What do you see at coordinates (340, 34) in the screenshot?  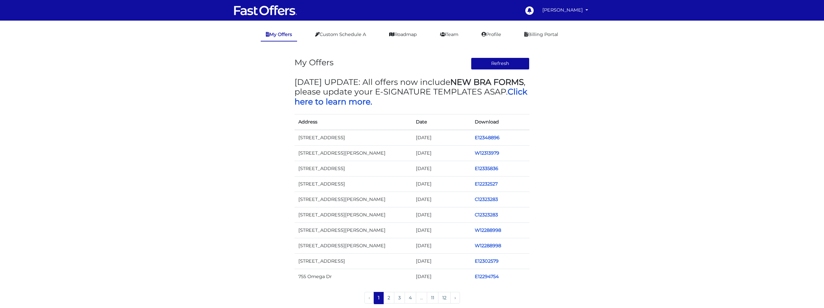 I see `a: Custom Schedule A` at bounding box center [340, 34].